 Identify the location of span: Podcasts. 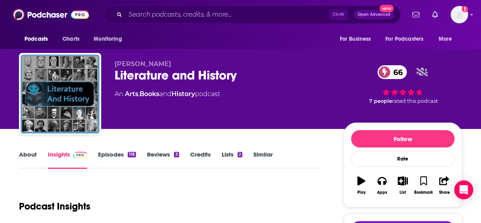
(36, 39).